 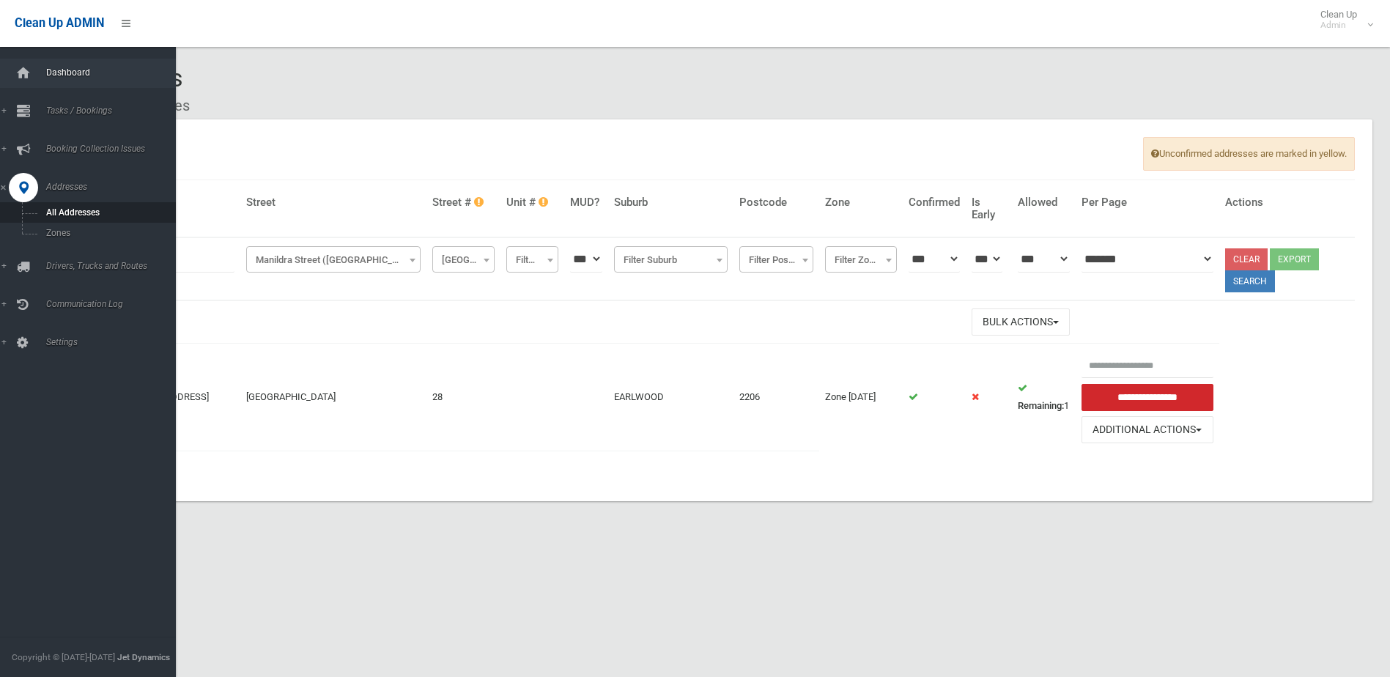 I want to click on span: Clean Up ADMIN, so click(x=59, y=23).